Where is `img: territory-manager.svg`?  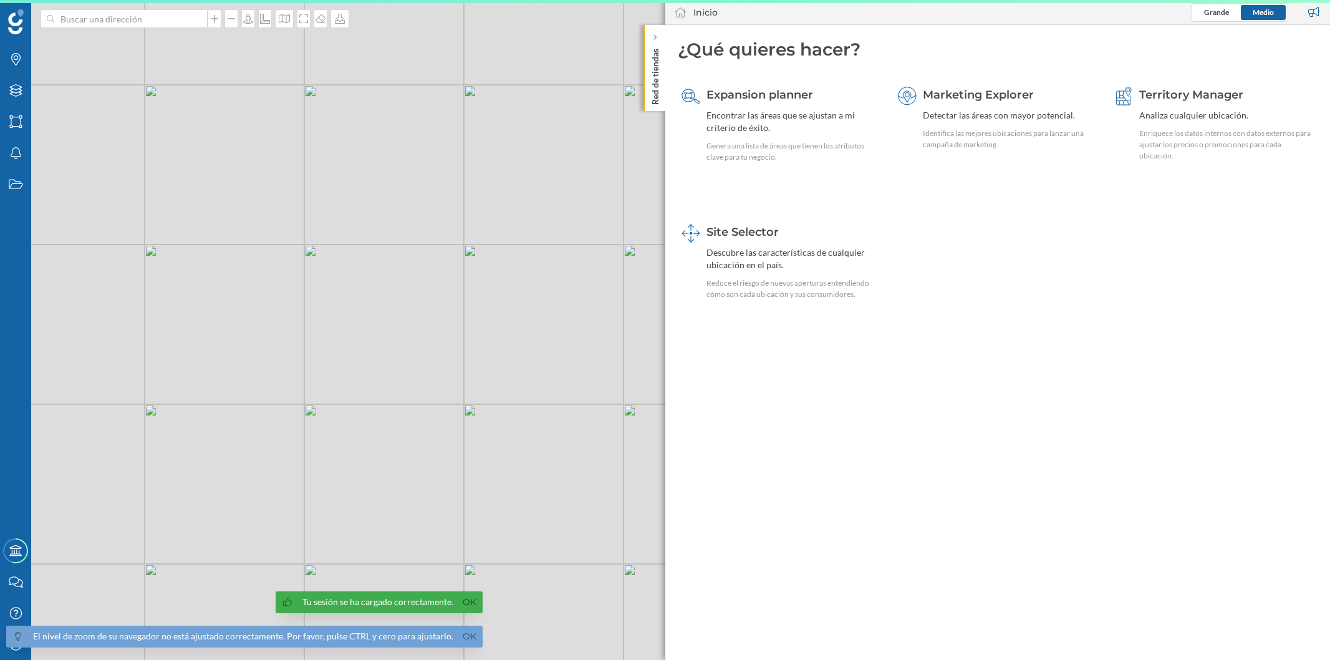 img: territory-manager.svg is located at coordinates (1124, 96).